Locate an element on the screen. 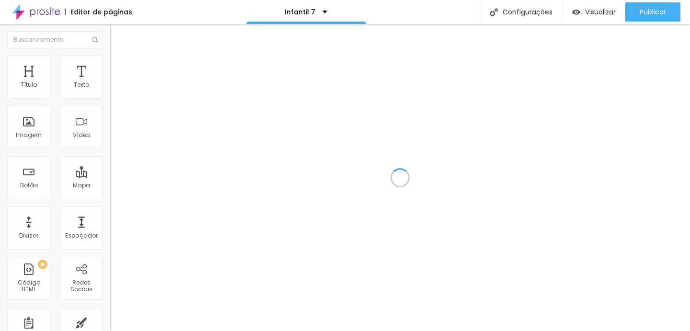 The width and height of the screenshot is (690, 331). button: Visualizar is located at coordinates (593, 12).